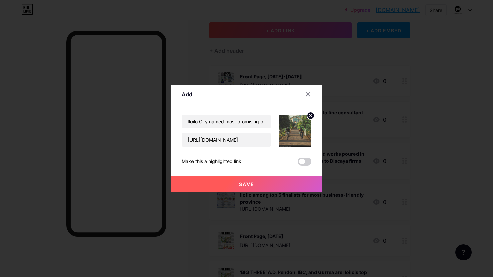 The width and height of the screenshot is (493, 277). What do you see at coordinates (295, 131) in the screenshot?
I see `img: link_thumbnail` at bounding box center [295, 131].